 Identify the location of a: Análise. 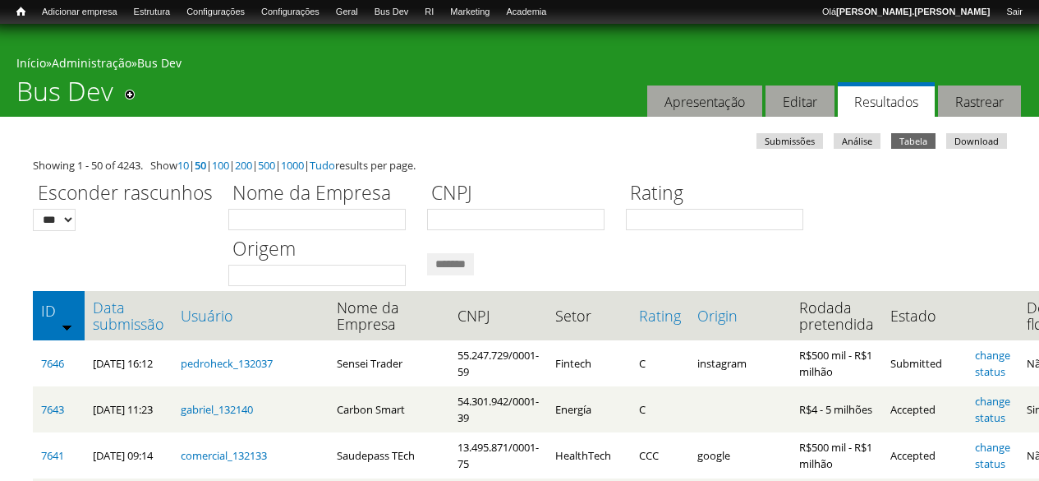
(857, 140).